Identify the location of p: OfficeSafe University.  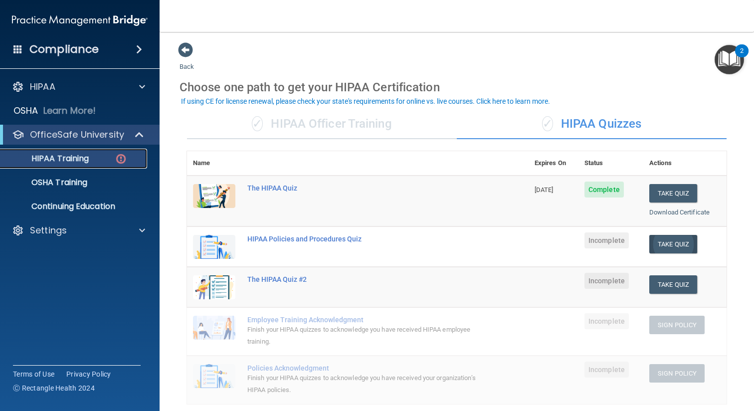
(77, 135).